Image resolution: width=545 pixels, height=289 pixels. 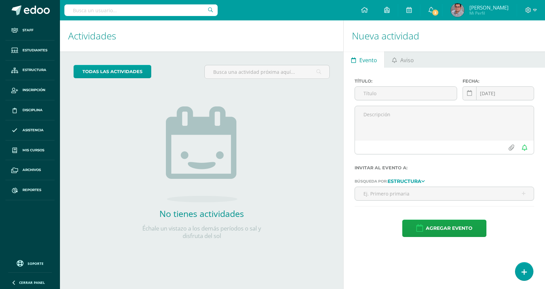 I want to click on span: Estructura, so click(x=34, y=70).